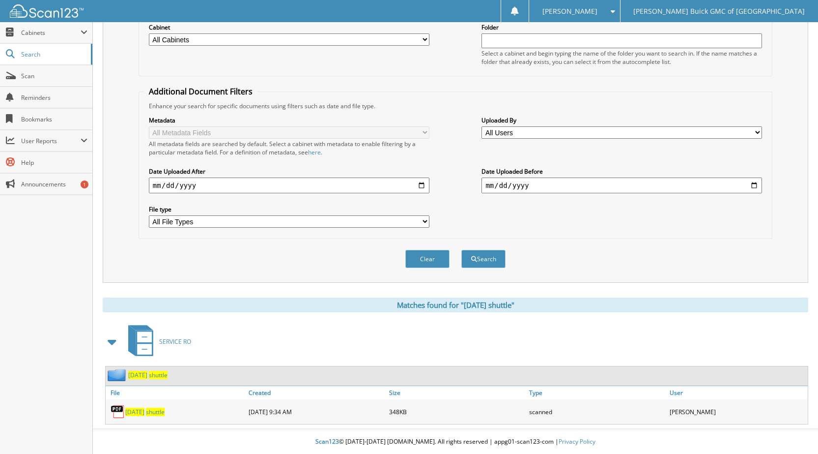 Image resolution: width=818 pixels, height=454 pixels. Describe the element at coordinates (457, 411) in the screenshot. I see `div: 348KB` at that location.